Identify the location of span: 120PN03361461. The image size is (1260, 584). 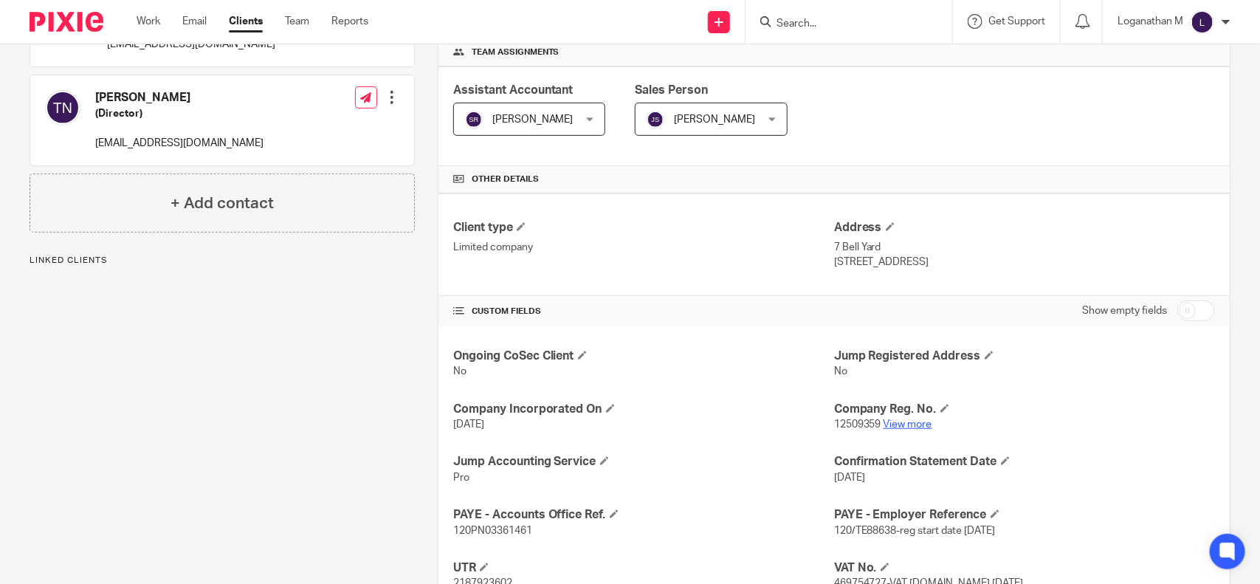
(492, 531).